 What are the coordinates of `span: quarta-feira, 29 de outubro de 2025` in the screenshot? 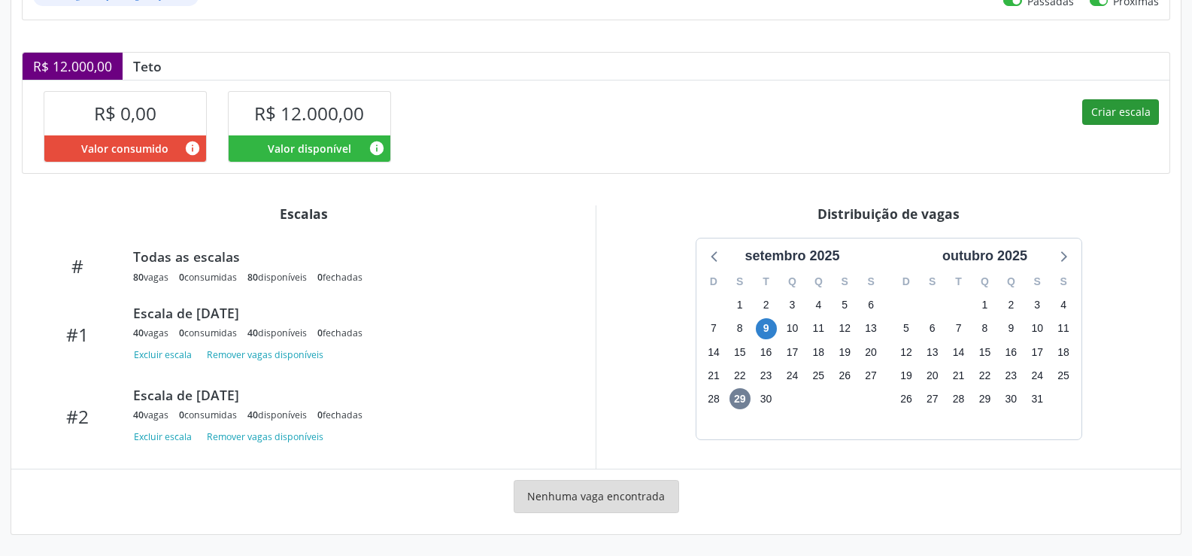 It's located at (985, 399).